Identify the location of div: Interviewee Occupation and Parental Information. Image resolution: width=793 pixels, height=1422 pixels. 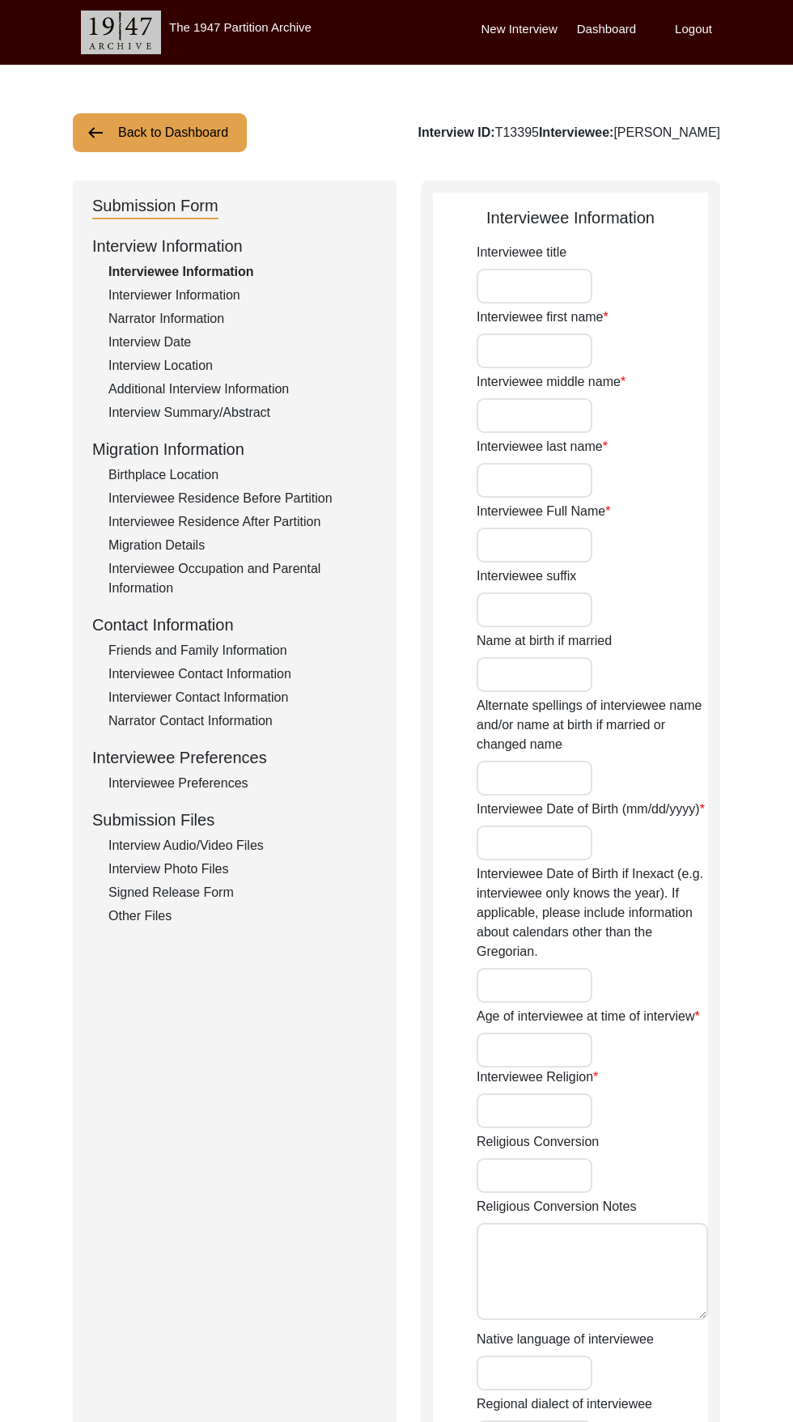
(243, 579).